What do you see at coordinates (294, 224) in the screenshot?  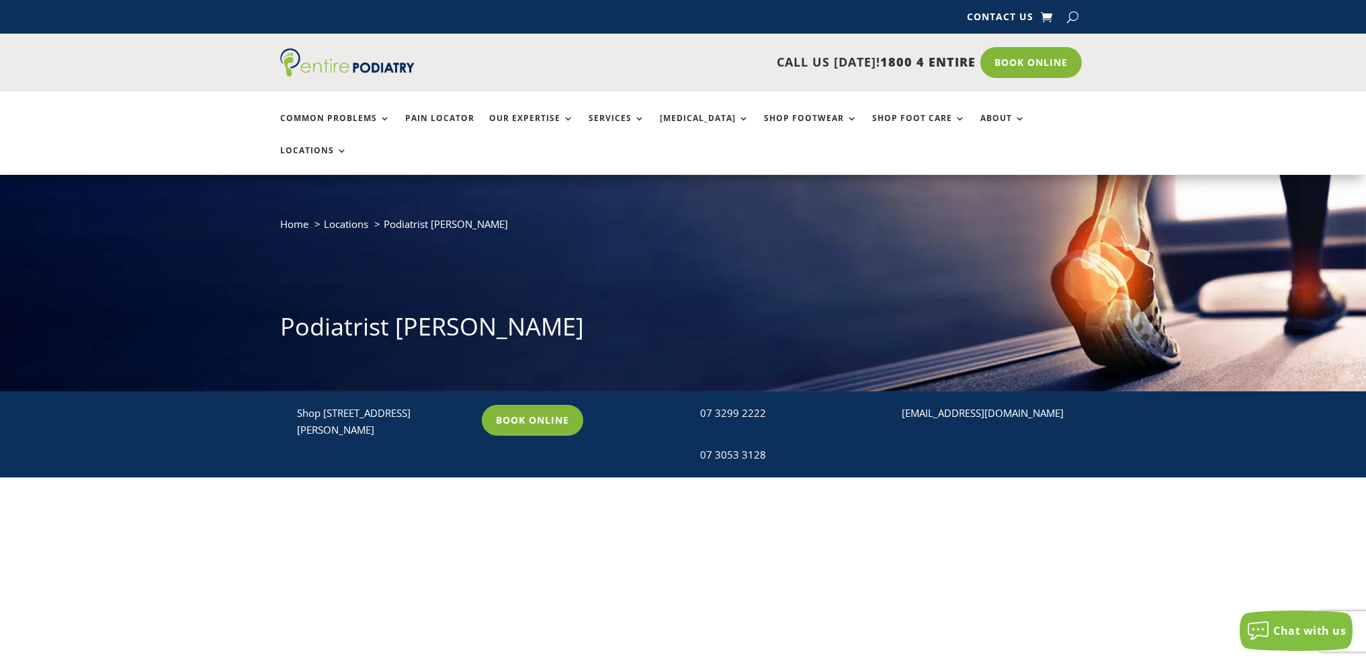 I see `span: Home` at bounding box center [294, 224].